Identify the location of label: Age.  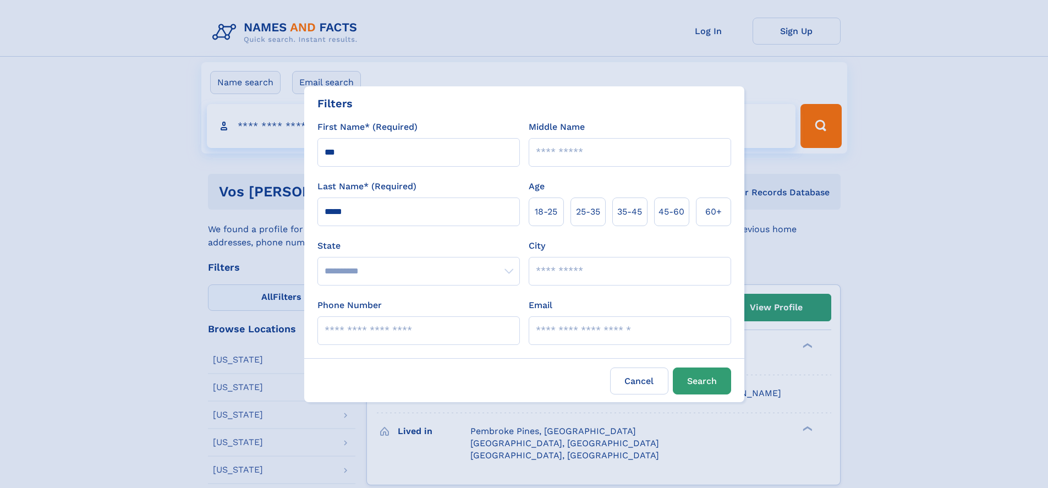
(536, 187).